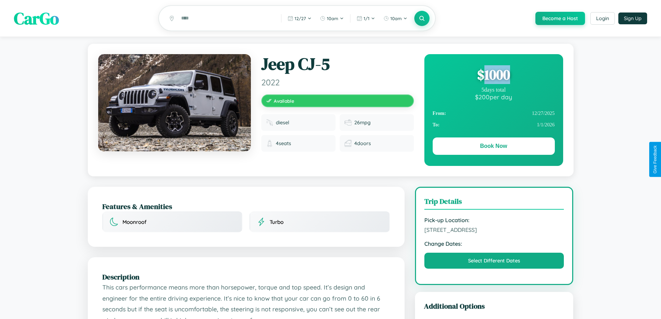 Image resolution: width=661 pixels, height=319 pixels. I want to click on strong: From:, so click(439, 113).